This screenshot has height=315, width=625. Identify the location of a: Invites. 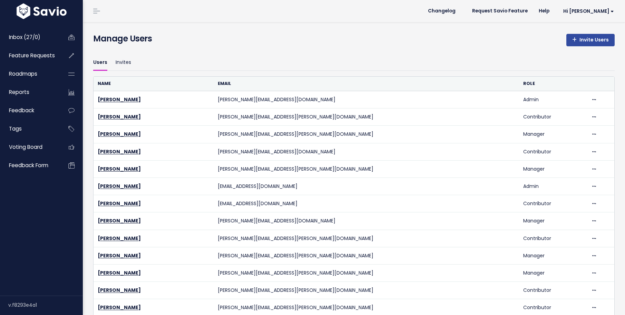
(123, 62).